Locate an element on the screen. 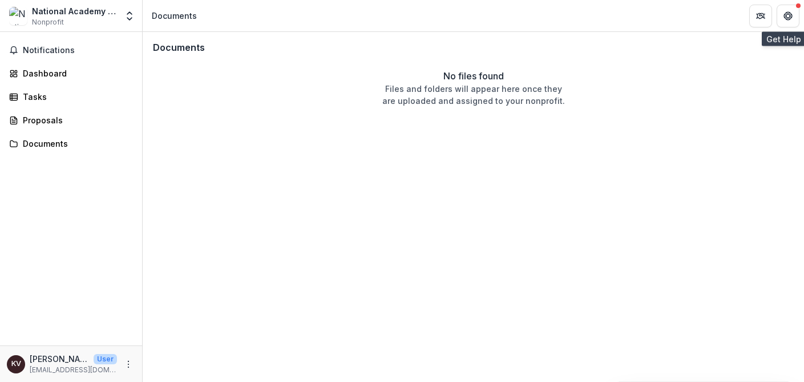 This screenshot has width=804, height=382. p: User is located at coordinates (105, 359).